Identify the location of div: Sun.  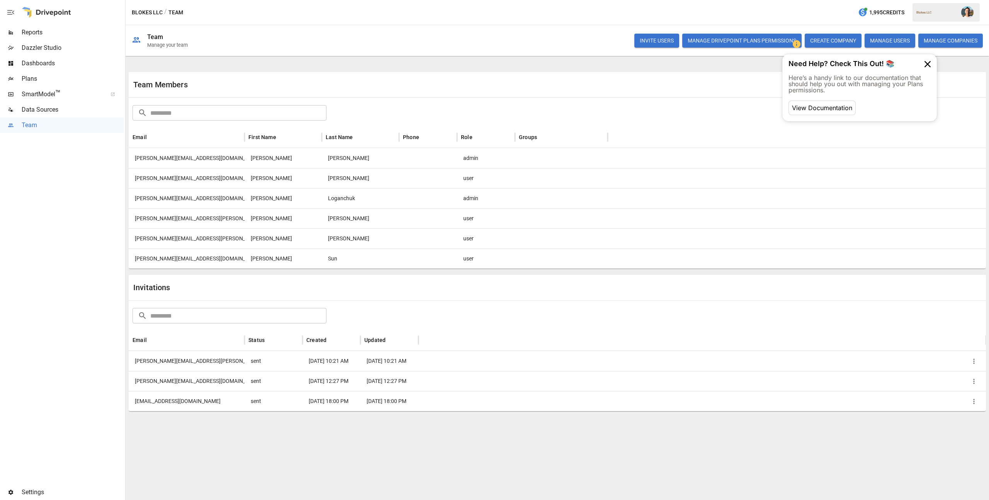
(361, 259).